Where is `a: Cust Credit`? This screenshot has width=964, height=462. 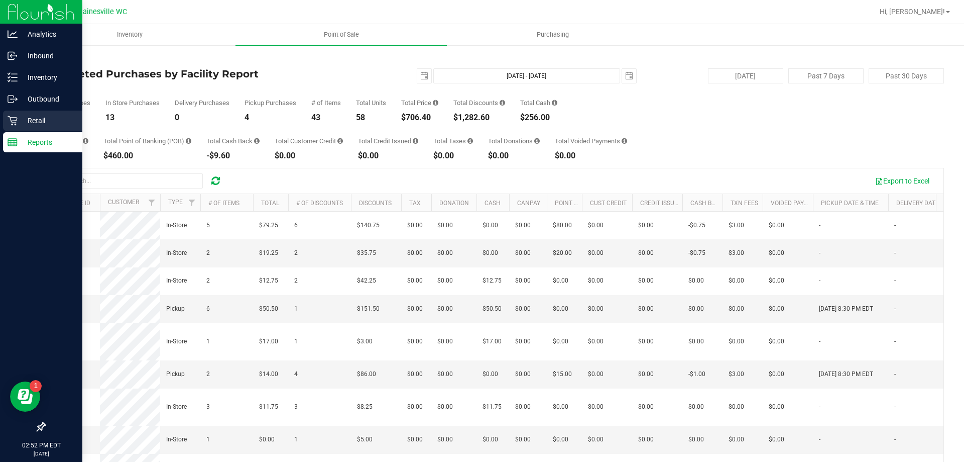
a: Cust Credit is located at coordinates (608, 203).